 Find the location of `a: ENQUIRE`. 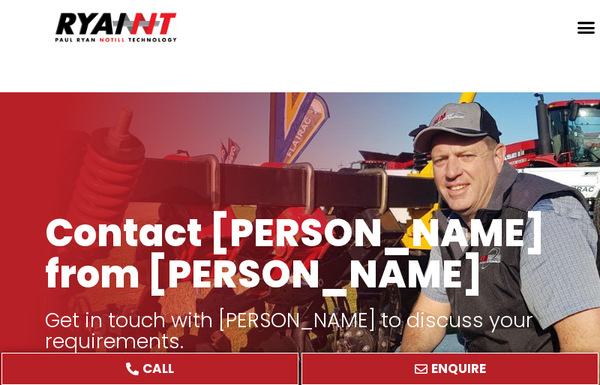

a: ENQUIRE is located at coordinates (450, 368).